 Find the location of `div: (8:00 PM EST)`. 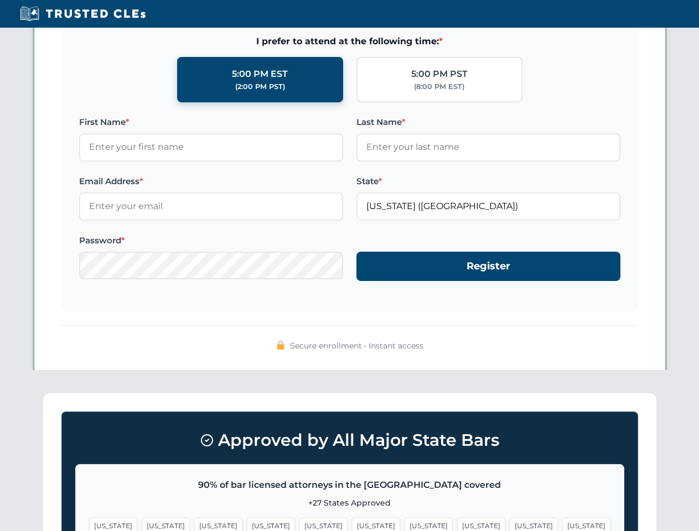

div: (8:00 PM EST) is located at coordinates (439, 87).